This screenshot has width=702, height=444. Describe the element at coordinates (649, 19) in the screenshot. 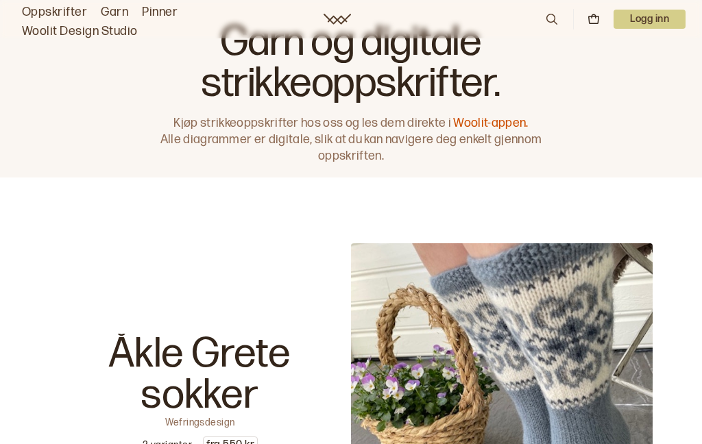

I see `p: Logg inn` at that location.